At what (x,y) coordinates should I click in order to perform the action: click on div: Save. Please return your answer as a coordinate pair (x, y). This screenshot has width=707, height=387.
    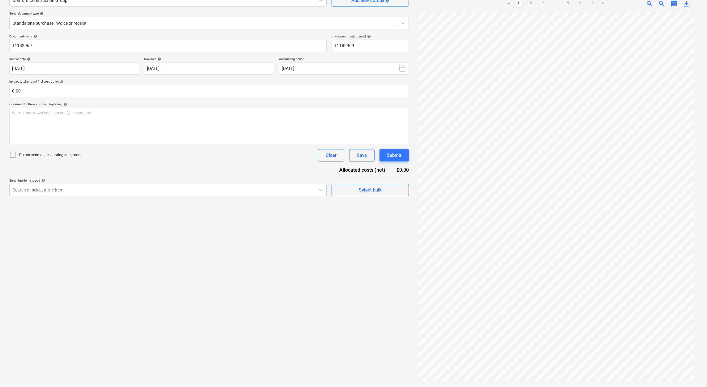
    Looking at the image, I should click on (362, 155).